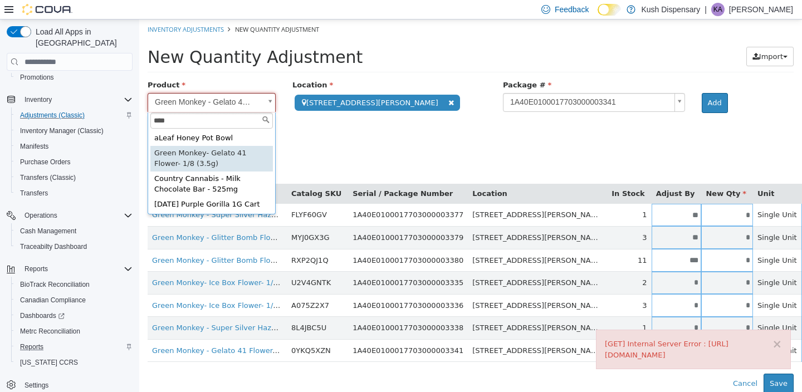 This screenshot has width=802, height=392. Describe the element at coordinates (718, 9) in the screenshot. I see `div: Katy Anderson` at that location.